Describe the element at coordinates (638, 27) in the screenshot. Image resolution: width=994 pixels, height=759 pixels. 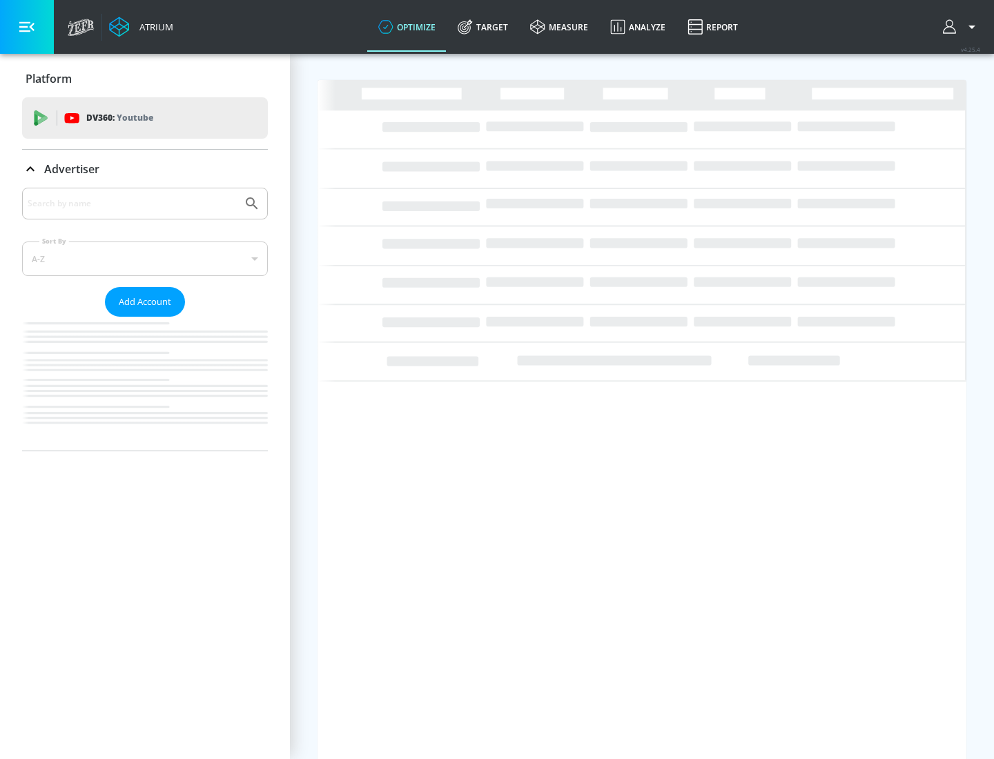
I see `a: Analyze` at that location.